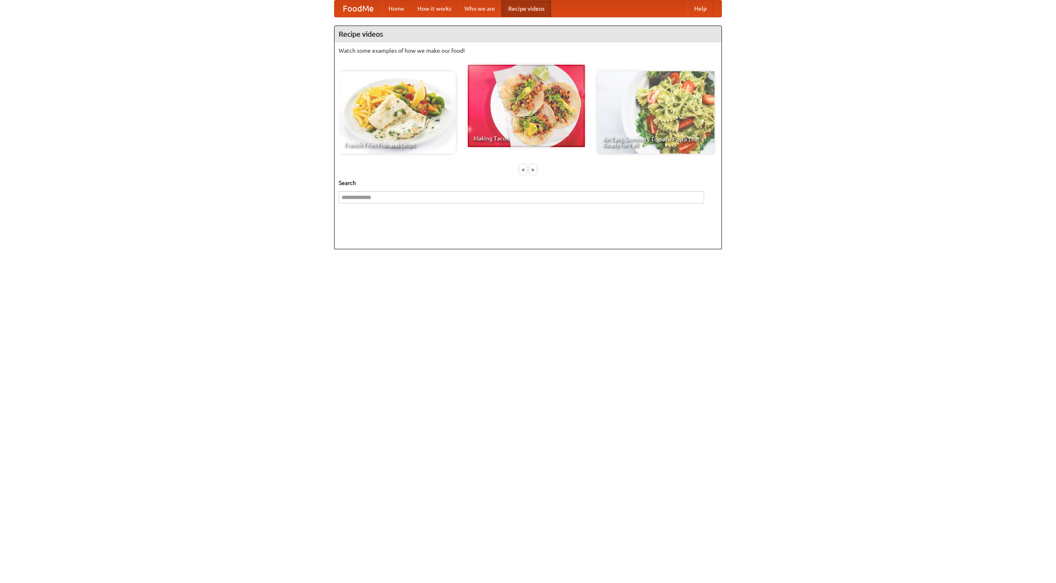 The image size is (1056, 583). Describe the element at coordinates (656, 113) in the screenshot. I see `a: An Easy, Summery Tomato Pasta That's Ready for Fall` at that location.